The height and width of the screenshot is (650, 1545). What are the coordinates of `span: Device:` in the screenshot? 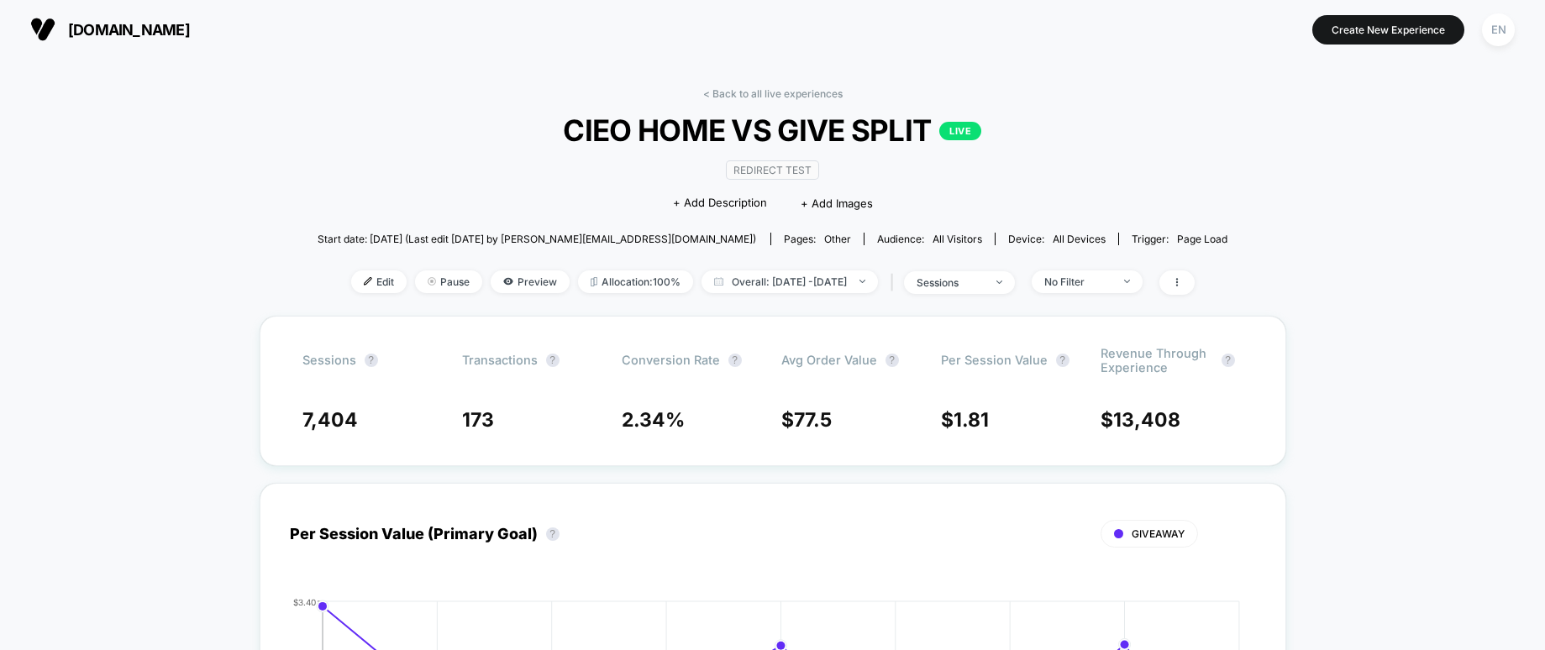 It's located at (1056, 239).